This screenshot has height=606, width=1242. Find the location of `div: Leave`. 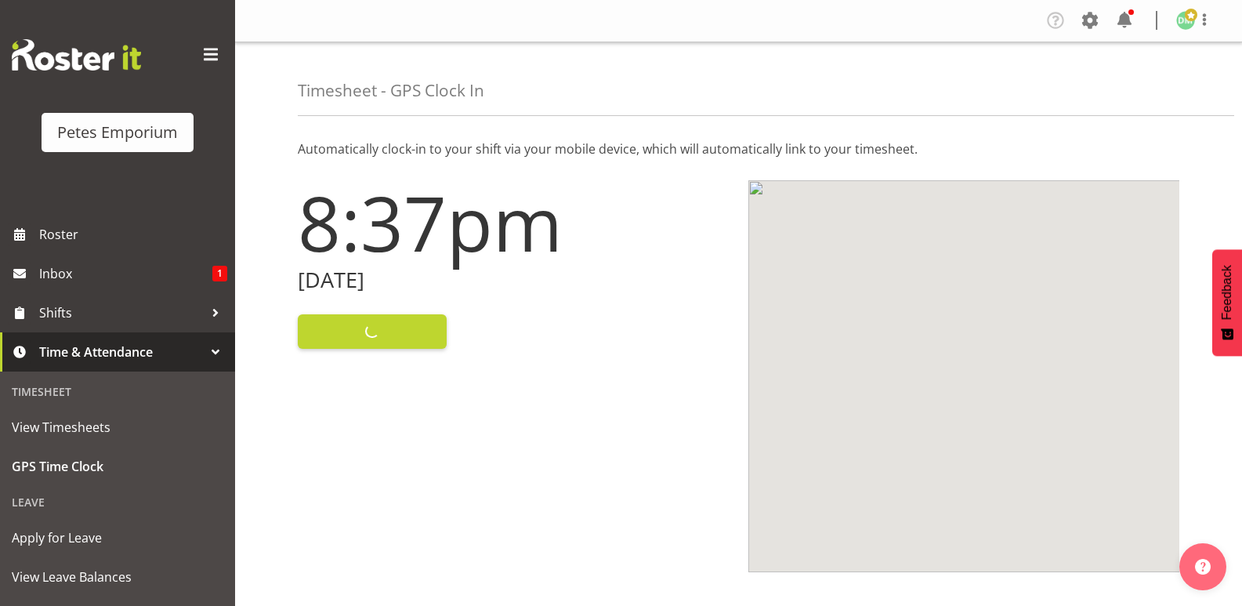

div: Leave is located at coordinates (118, 502).